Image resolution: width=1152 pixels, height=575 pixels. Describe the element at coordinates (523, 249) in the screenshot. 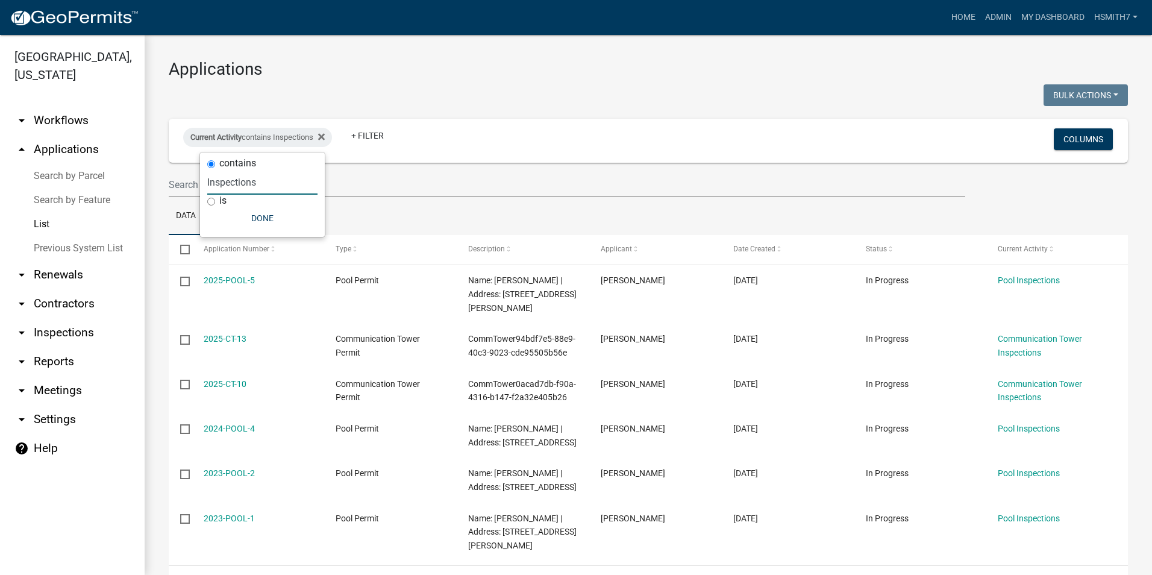

I see `datatable-header-cell: Description` at that location.